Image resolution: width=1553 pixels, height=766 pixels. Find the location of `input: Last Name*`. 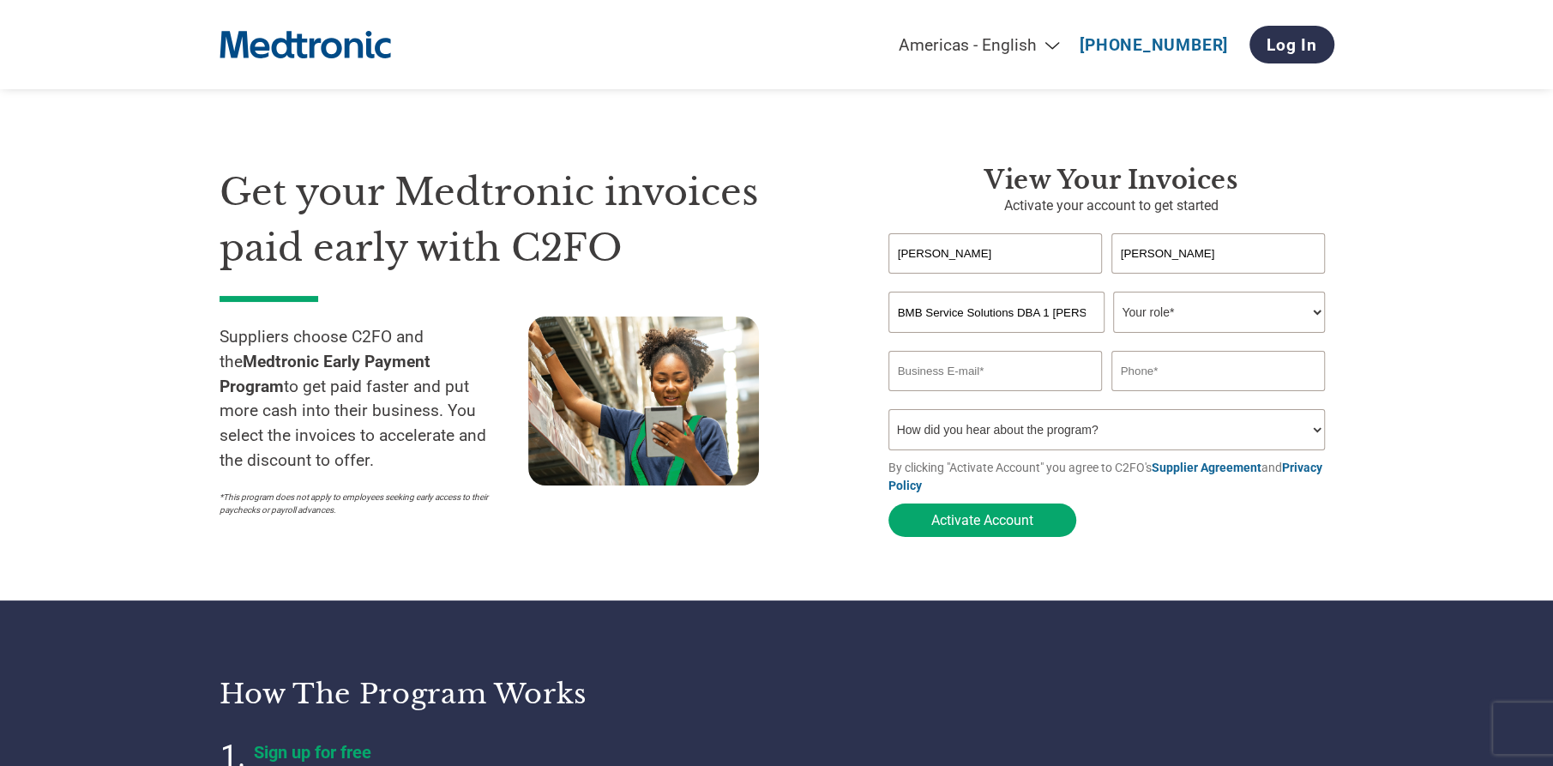

input: Last Name* is located at coordinates (1218, 253).